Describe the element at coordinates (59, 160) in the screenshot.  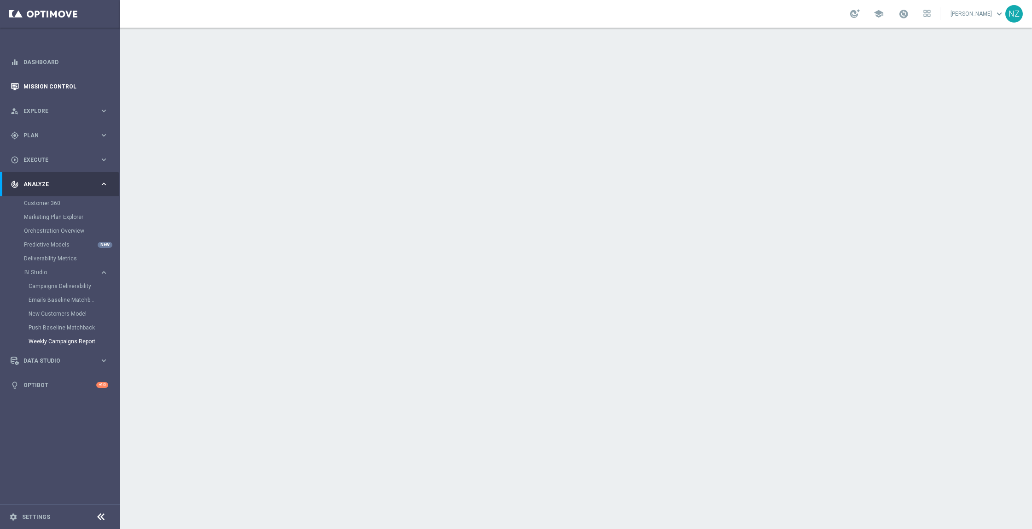
I see `div: play_circle_outline Execute keyboard_arrow_right` at that location.